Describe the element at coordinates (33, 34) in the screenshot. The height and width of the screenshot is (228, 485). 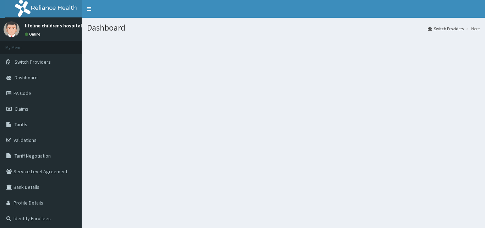
I see `a: Online` at that location.